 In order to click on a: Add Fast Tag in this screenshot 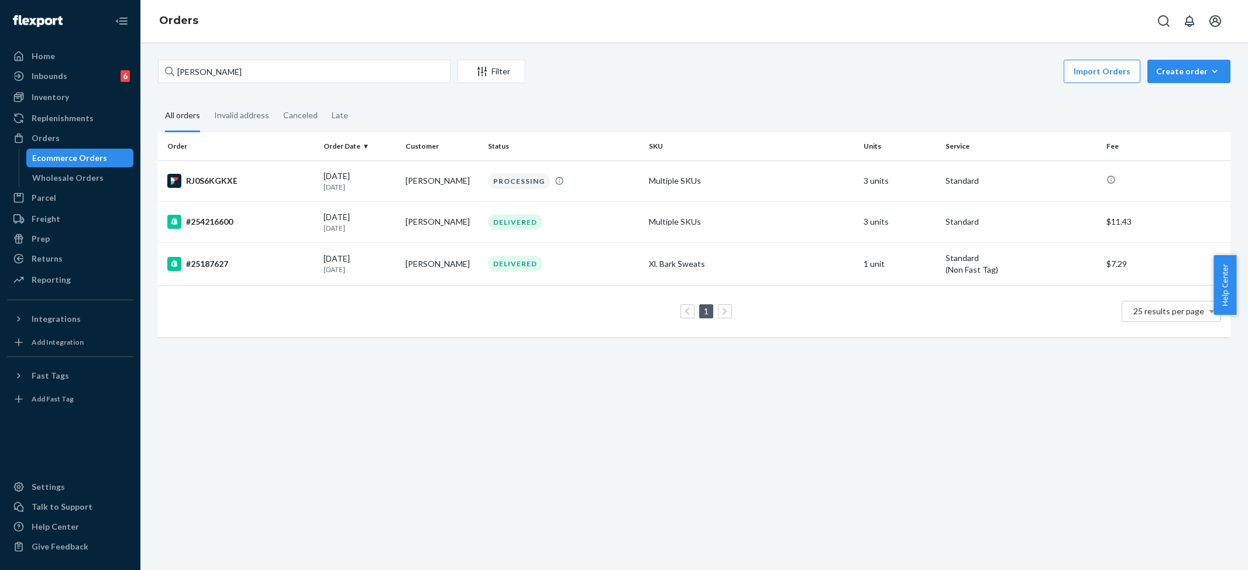, I will do `click(70, 399)`.